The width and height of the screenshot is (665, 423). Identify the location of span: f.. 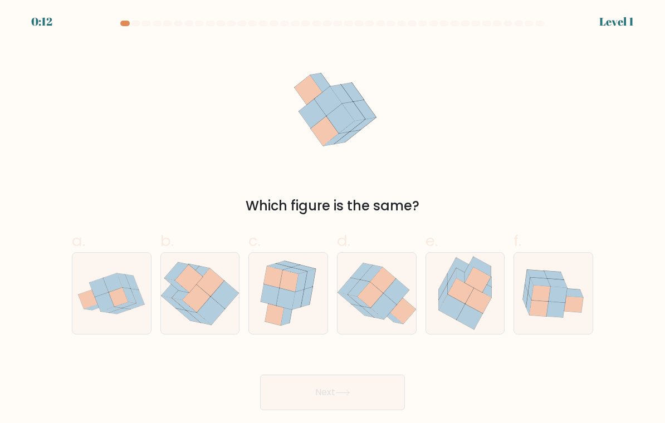
(518, 241).